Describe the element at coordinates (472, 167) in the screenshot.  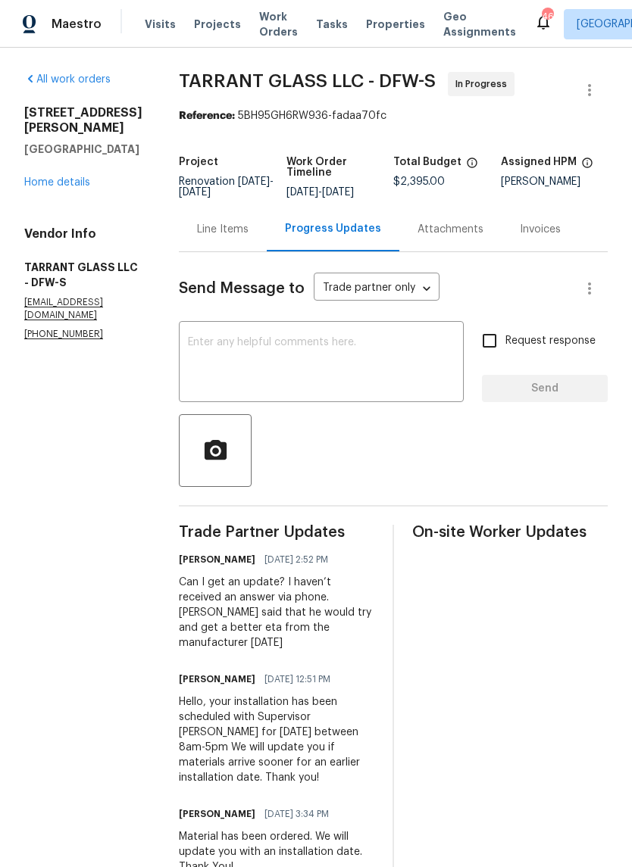
I see `span: The total cost of line items that have been proposed by Opendoor. This sum includes line items th...` at that location.